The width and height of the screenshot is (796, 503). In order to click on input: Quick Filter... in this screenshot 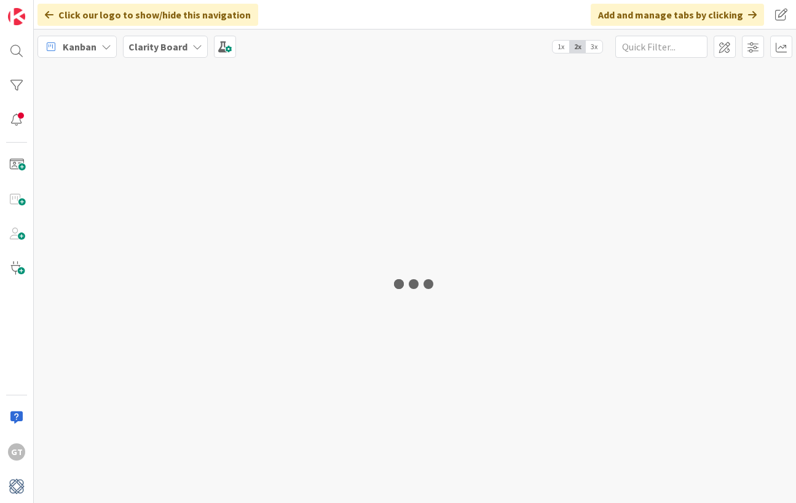, I will do `click(661, 47)`.